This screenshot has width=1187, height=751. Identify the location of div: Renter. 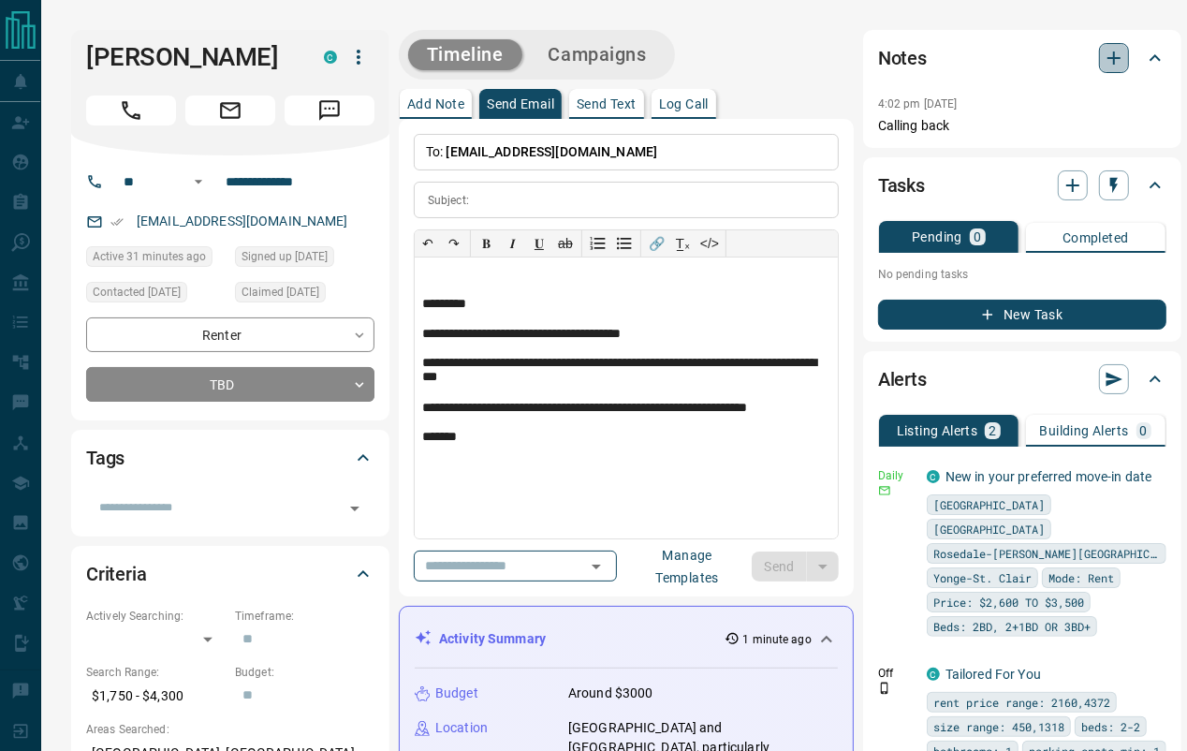
(230, 334).